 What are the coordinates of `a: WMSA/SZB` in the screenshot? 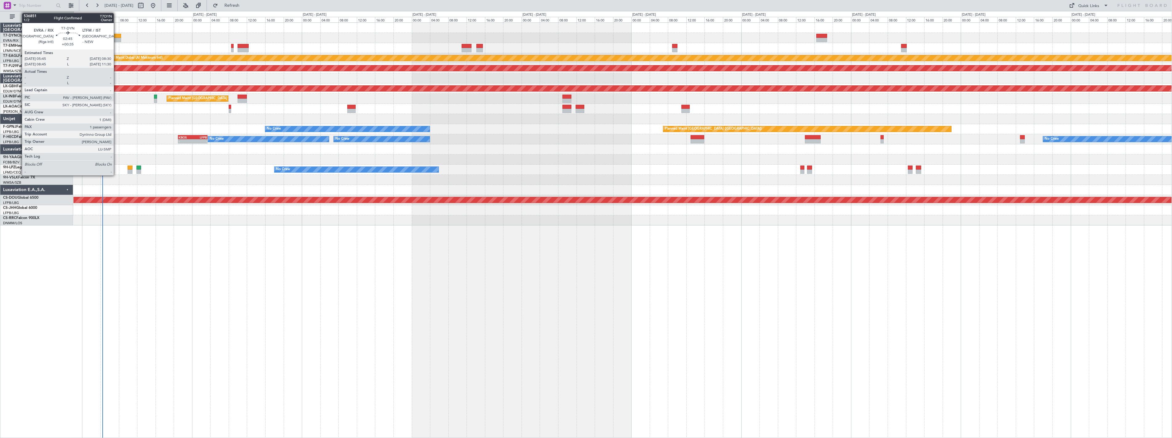 It's located at (12, 183).